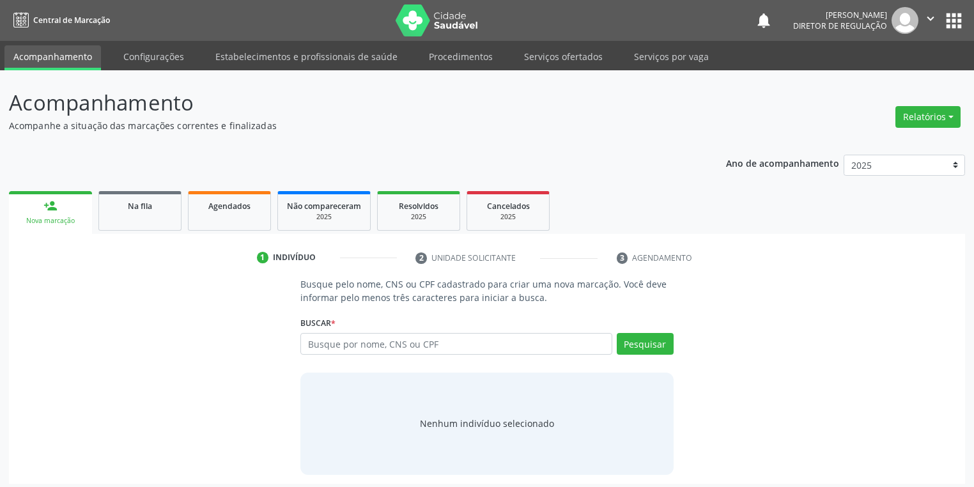  Describe the element at coordinates (294, 257) in the screenshot. I see `div: Indivíduo` at that location.